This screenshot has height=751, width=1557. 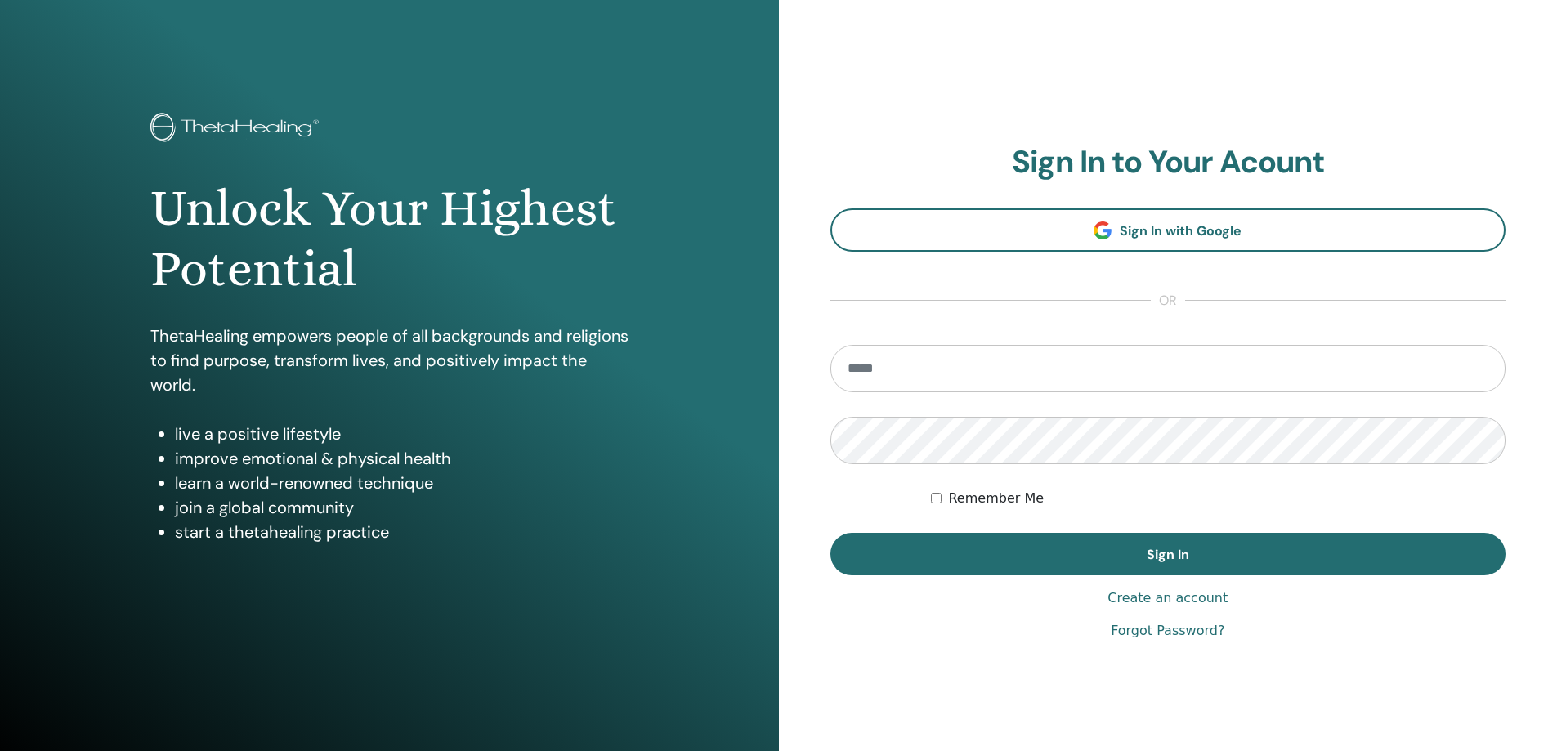 What do you see at coordinates (1180, 230) in the screenshot?
I see `span: Sign In with Google` at bounding box center [1180, 230].